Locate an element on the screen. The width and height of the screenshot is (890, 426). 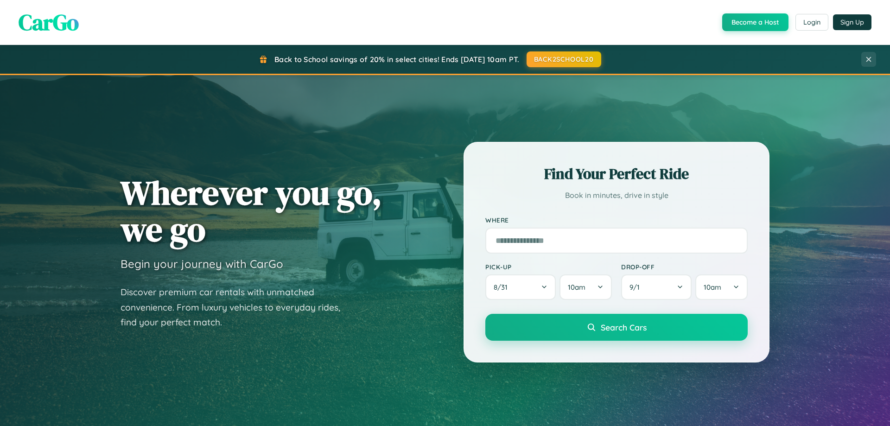
span: 9 / 1 is located at coordinates (637, 287).